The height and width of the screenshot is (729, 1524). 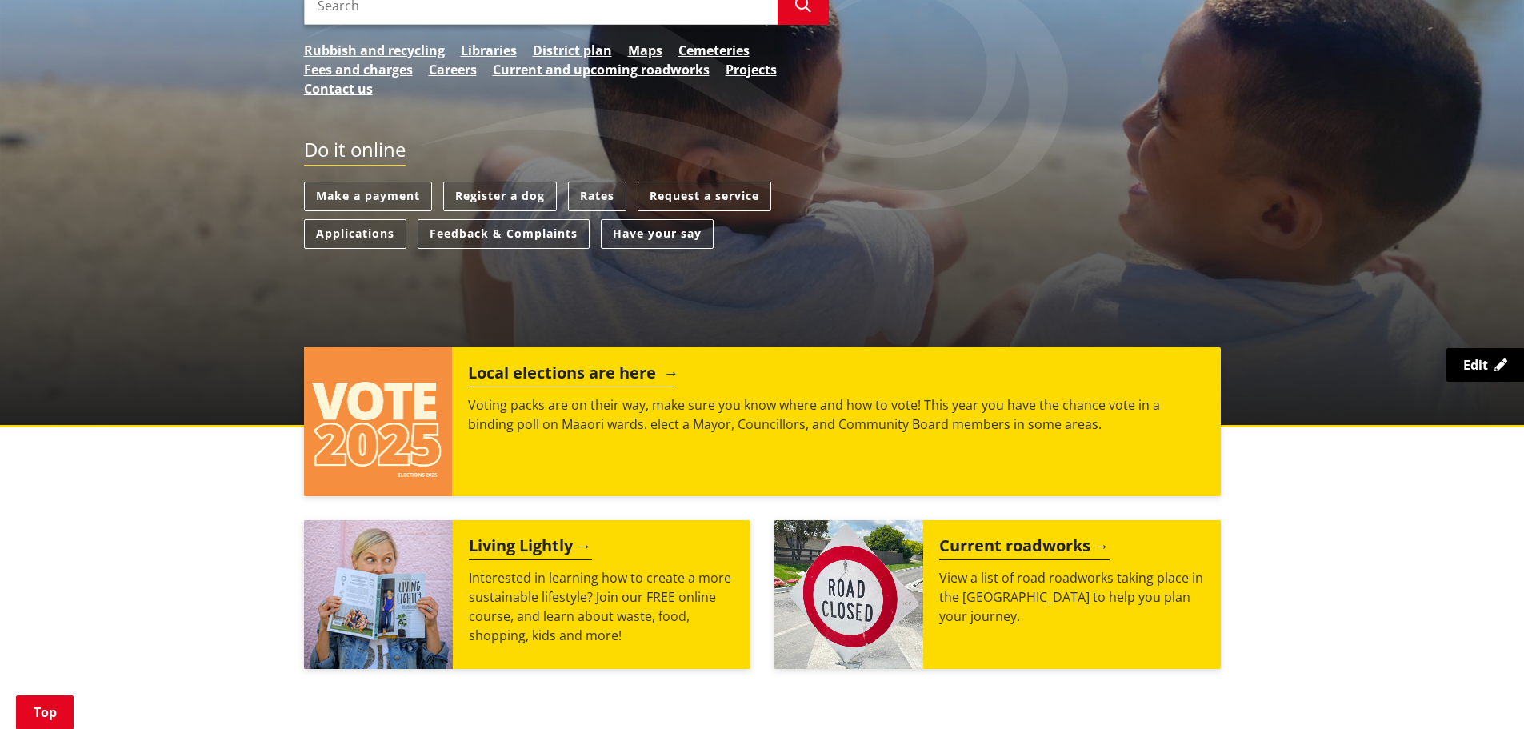 I want to click on a: Make a payment, so click(x=368, y=196).